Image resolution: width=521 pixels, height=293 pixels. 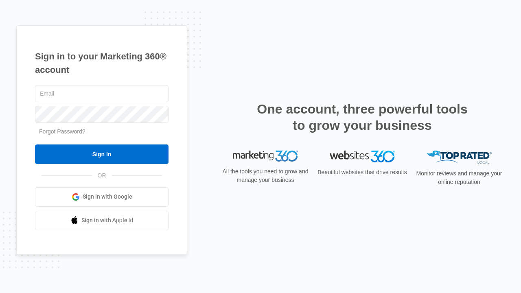 What do you see at coordinates (265, 176) in the screenshot?
I see `p: All the tools you need to grow and manage your business` at bounding box center [265, 176].